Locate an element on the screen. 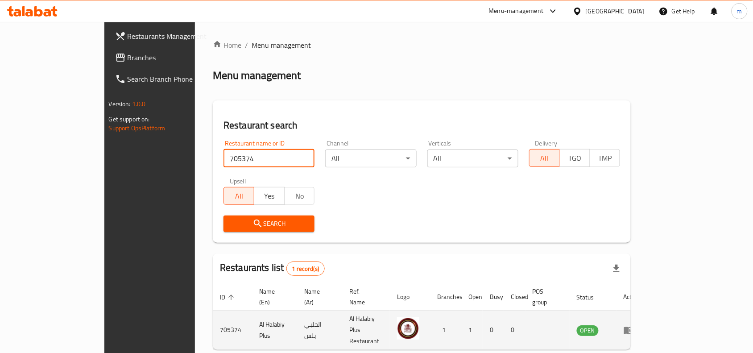 The width and height of the screenshot is (753, 353). span: Branches is located at coordinates (175, 58).